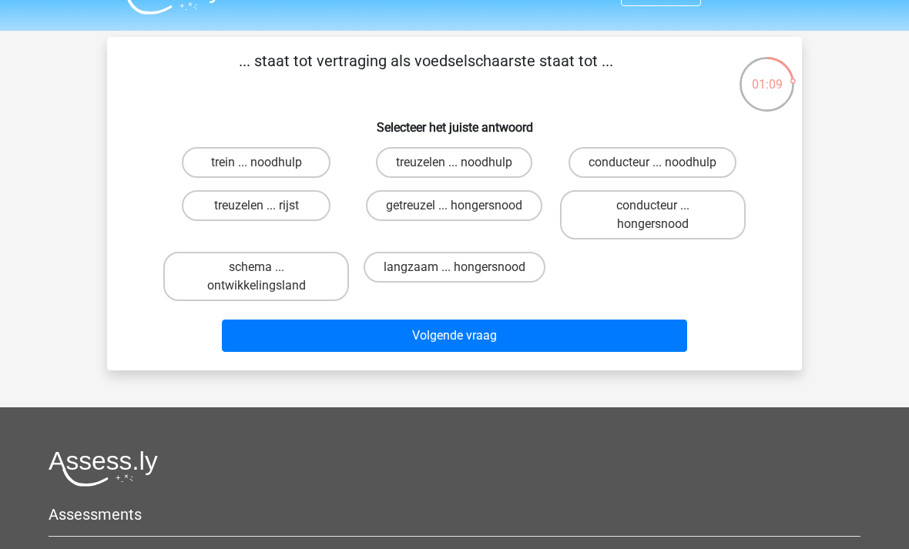 This screenshot has width=909, height=549. Describe the element at coordinates (652, 162) in the screenshot. I see `label: conducteur ... noodhulp` at that location.